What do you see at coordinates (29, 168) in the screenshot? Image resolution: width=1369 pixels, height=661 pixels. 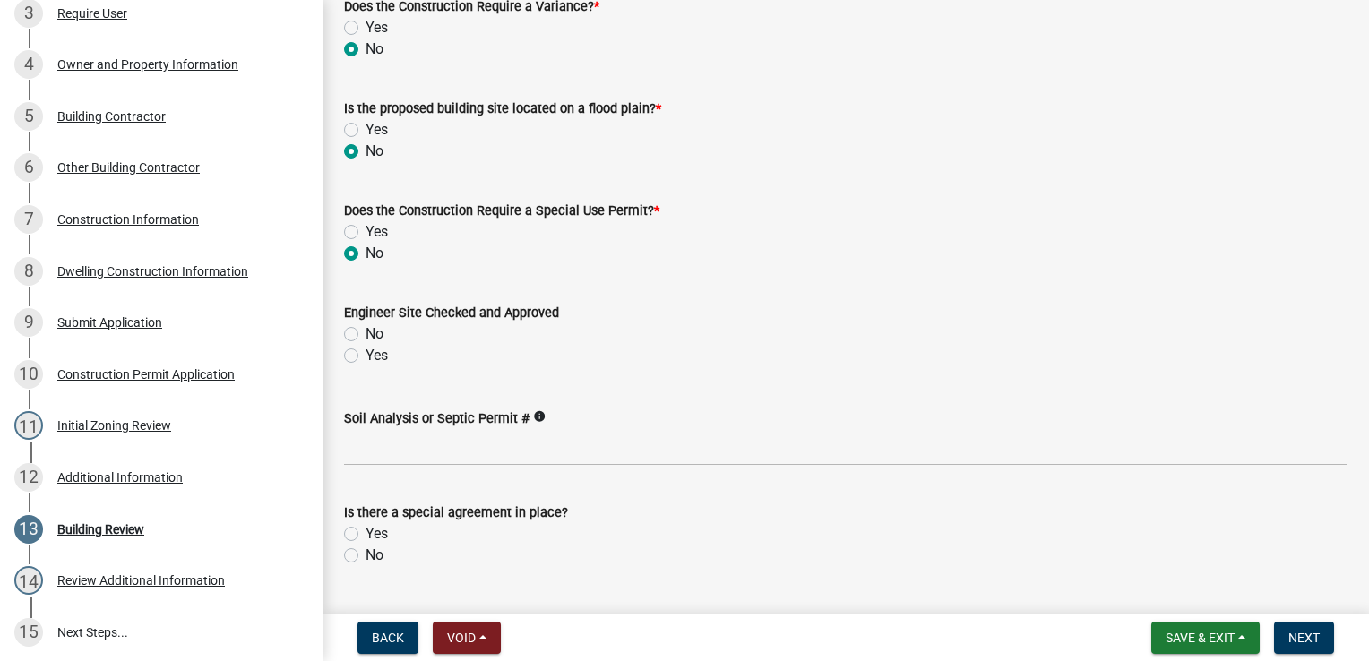 I see `div: 6` at bounding box center [29, 168].